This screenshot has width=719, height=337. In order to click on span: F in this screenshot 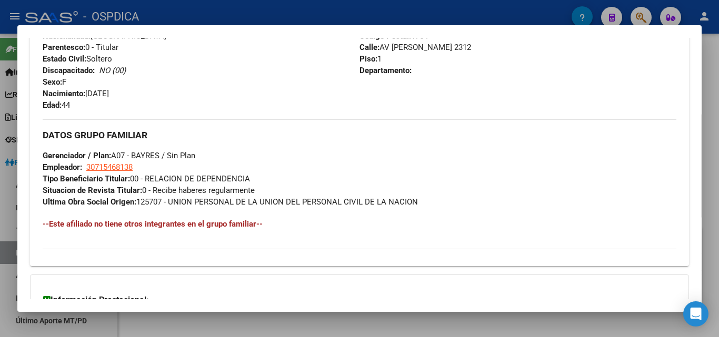, I will do `click(54, 82)`.